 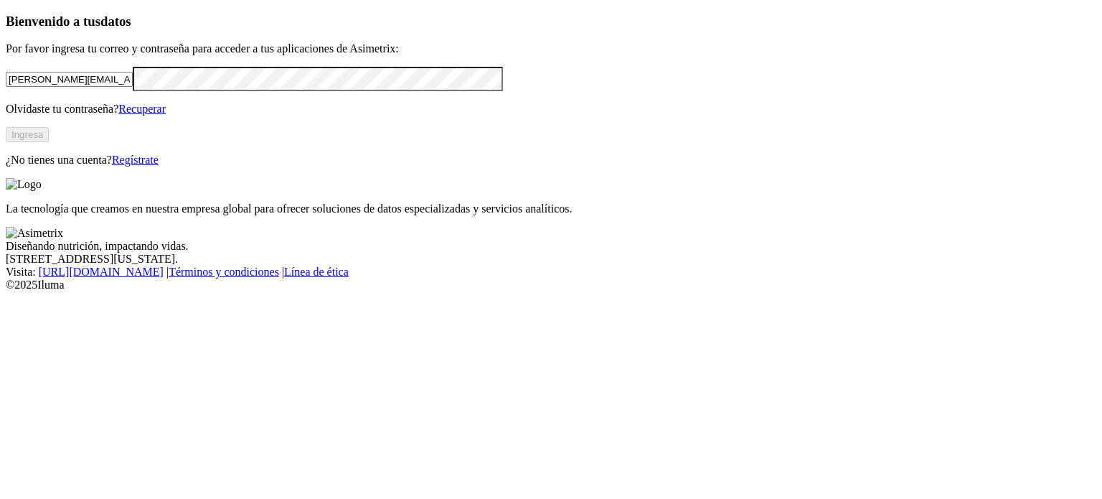 I want to click on div: Visita : | |, so click(x=551, y=272).